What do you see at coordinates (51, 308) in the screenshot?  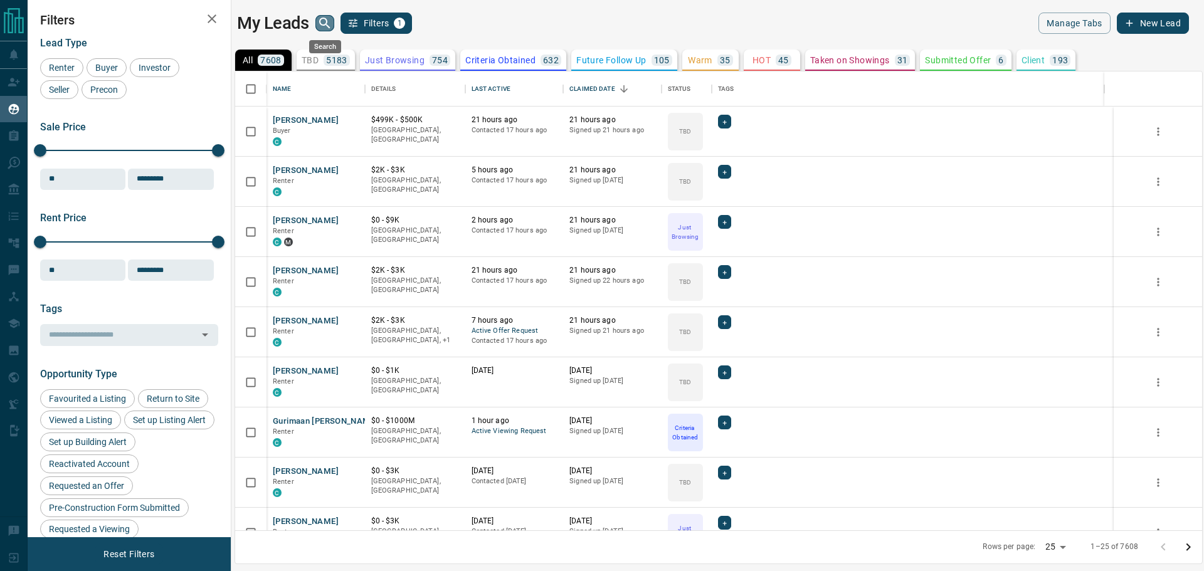 I see `span: Tags` at bounding box center [51, 308].